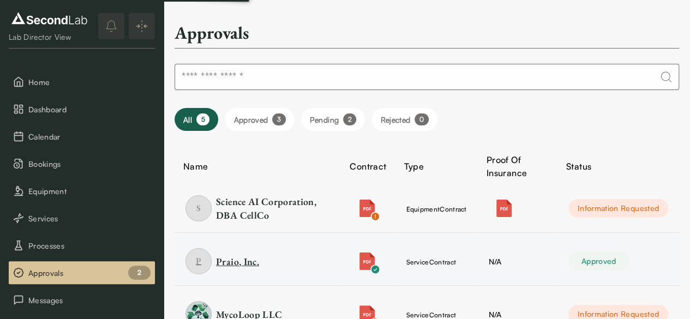 The height and width of the screenshot is (319, 690). What do you see at coordinates (82, 246) in the screenshot?
I see `li: Processes` at bounding box center [82, 246].